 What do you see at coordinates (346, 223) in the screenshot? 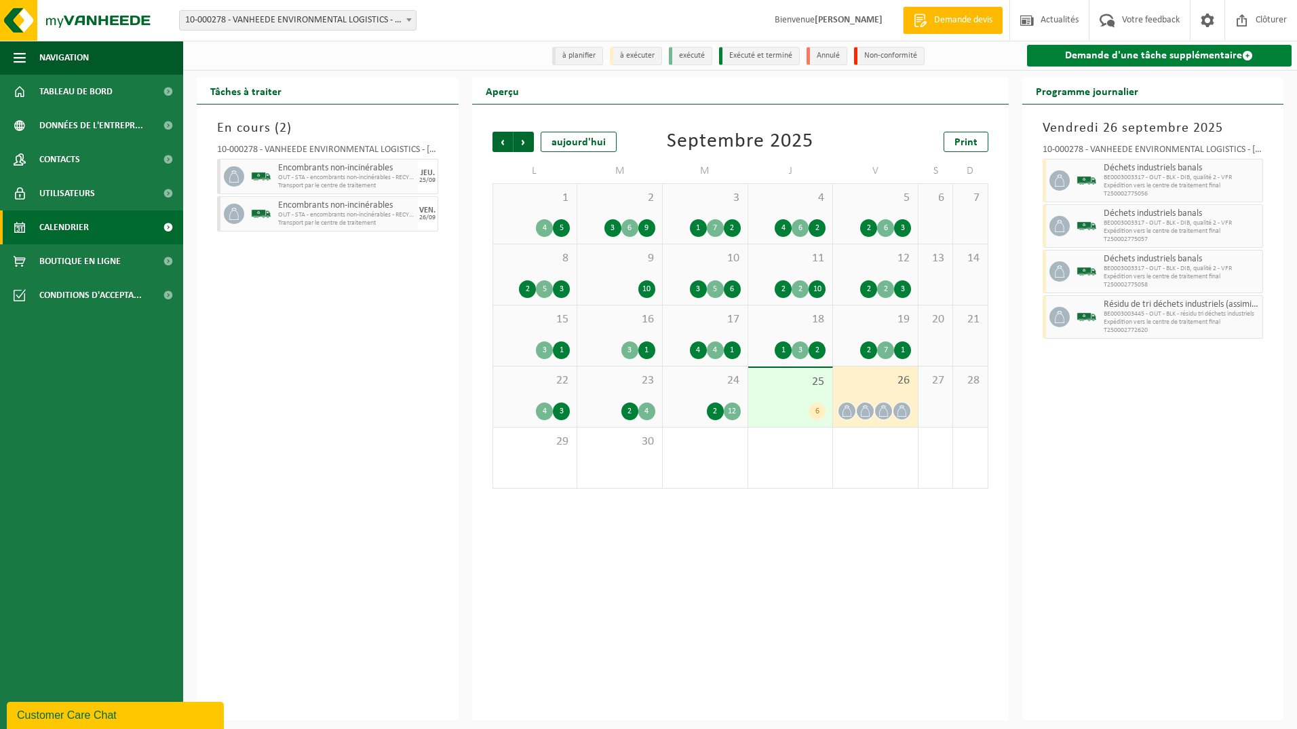
I see `span: Transport par le centre de traitement` at bounding box center [346, 223].